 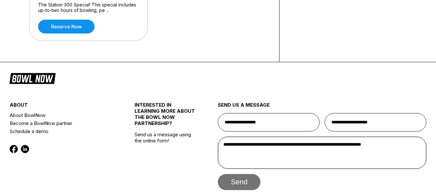 What do you see at coordinates (62, 131) in the screenshot?
I see `a: Schedule a demo` at bounding box center [62, 131].